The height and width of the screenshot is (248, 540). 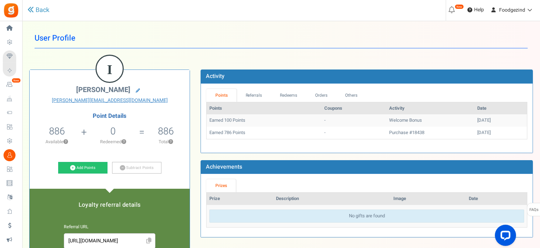 I want to click on div: No gifts are found, so click(x=366, y=216).